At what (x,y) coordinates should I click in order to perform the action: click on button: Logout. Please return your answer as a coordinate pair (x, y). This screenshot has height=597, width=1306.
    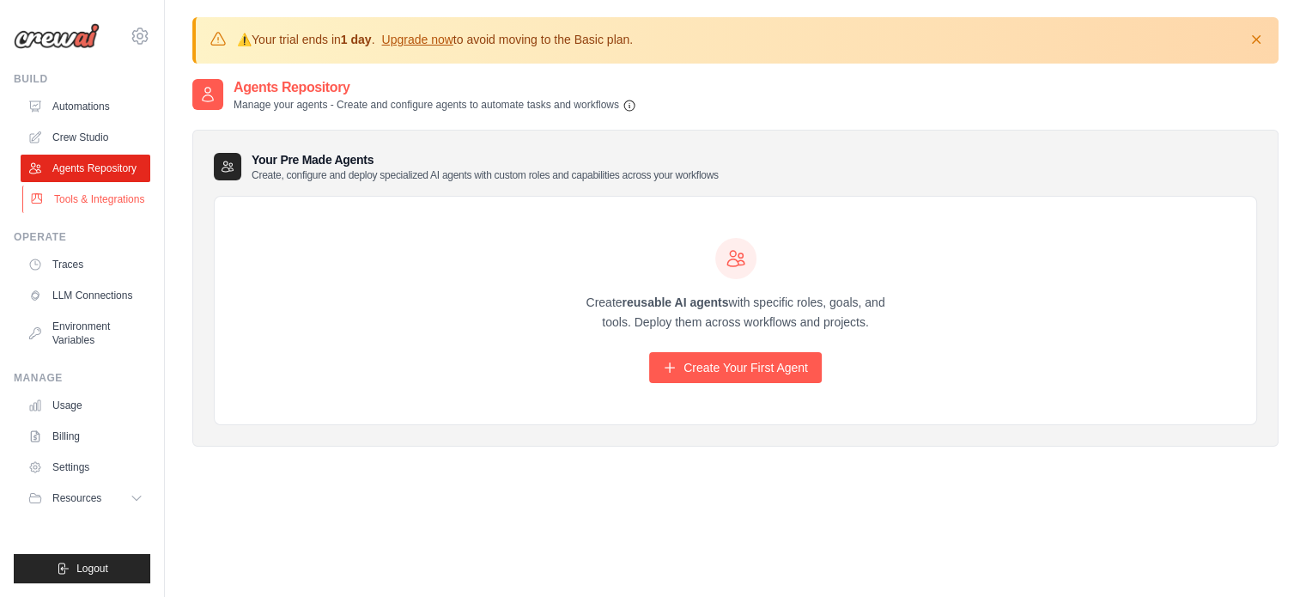
    Looking at the image, I should click on (82, 568).